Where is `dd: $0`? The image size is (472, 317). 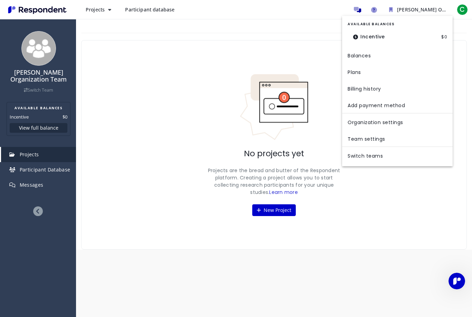
dd: $0 is located at coordinates (444, 37).